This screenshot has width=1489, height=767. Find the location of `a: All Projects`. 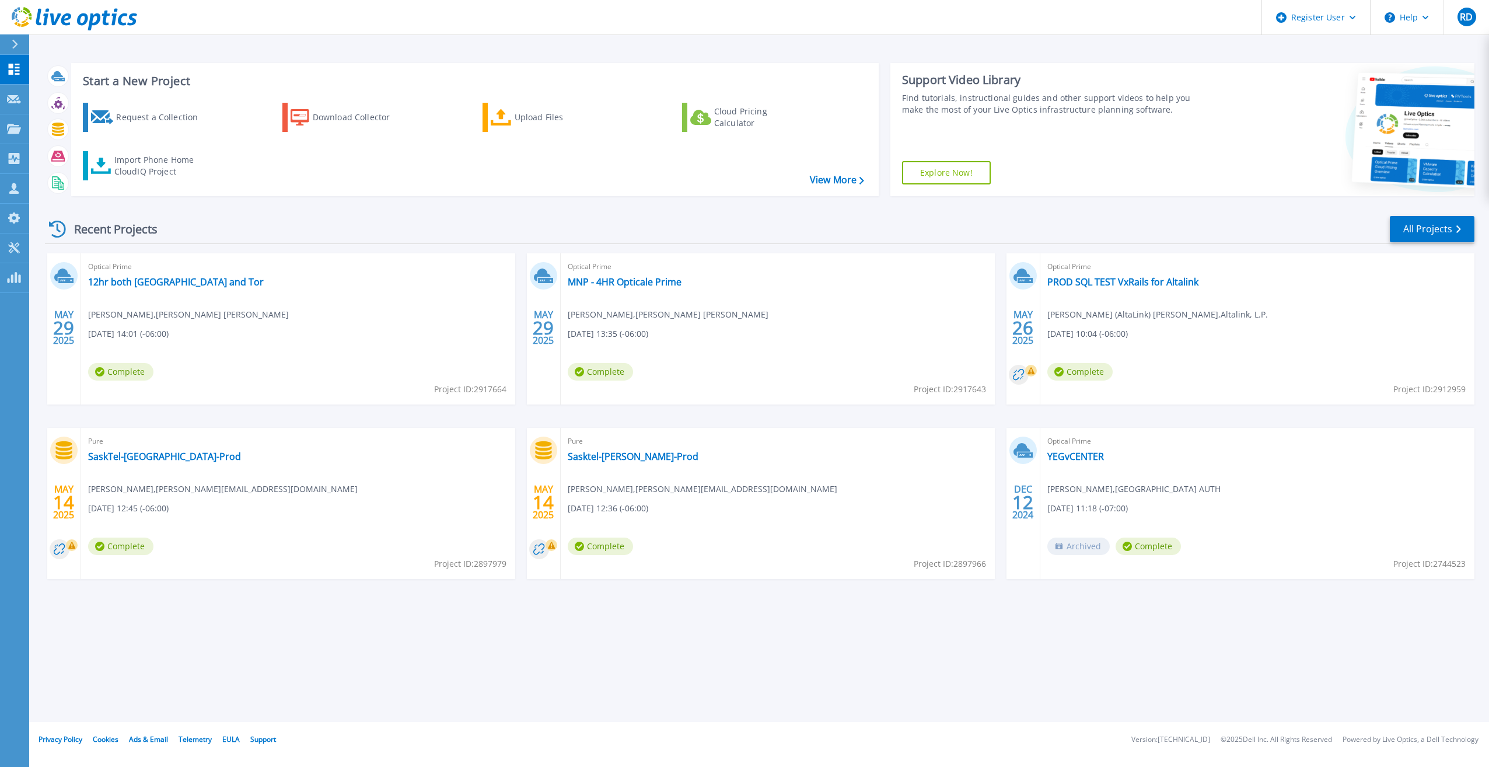

a: All Projects is located at coordinates (1432, 229).